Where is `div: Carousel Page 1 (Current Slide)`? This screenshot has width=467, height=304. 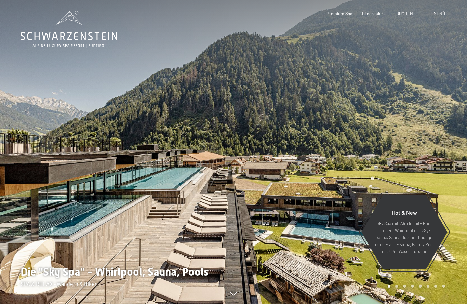 div: Carousel Page 1 (Current Slide) is located at coordinates (389, 286).